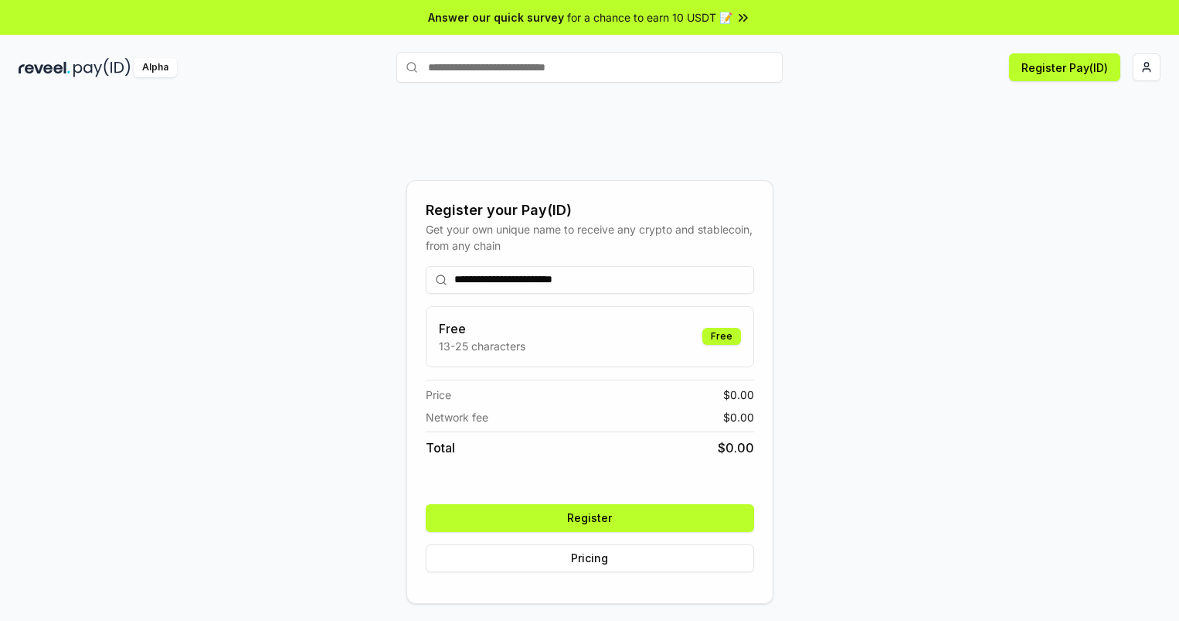  I want to click on span: Total, so click(440, 447).